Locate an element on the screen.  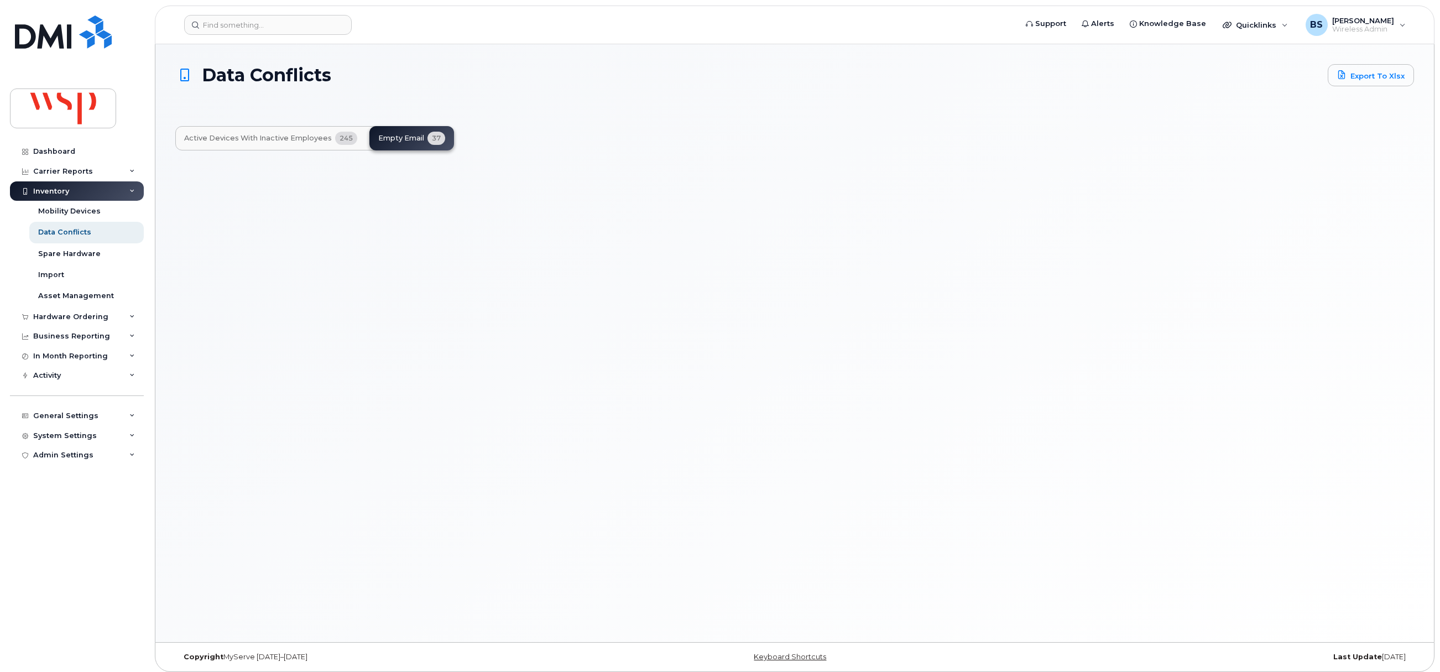
a: Keyboard Shortcuts is located at coordinates (790, 657).